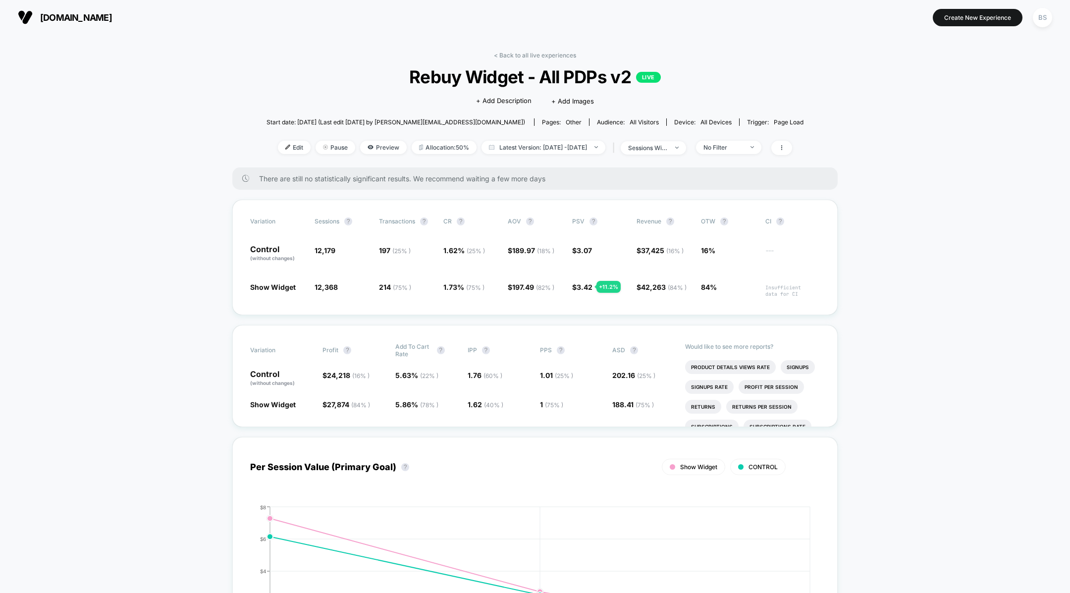  I want to click on li: Profit Per Session, so click(772, 387).